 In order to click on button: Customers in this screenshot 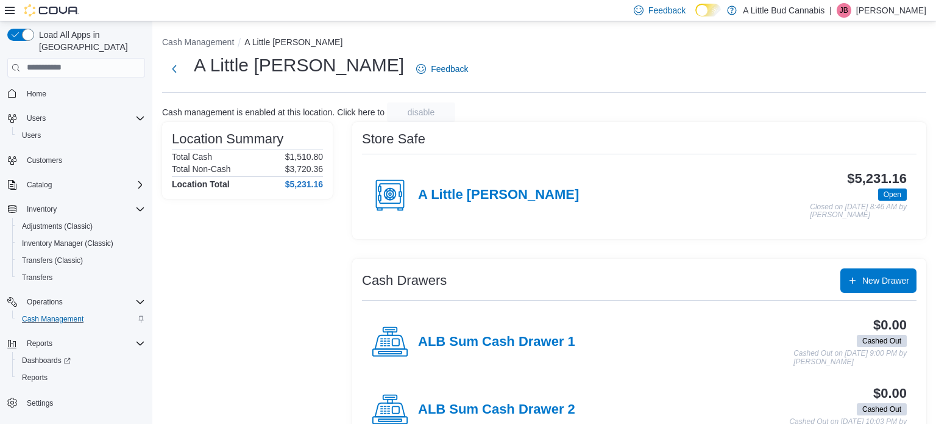, I will do `click(76, 160)`.